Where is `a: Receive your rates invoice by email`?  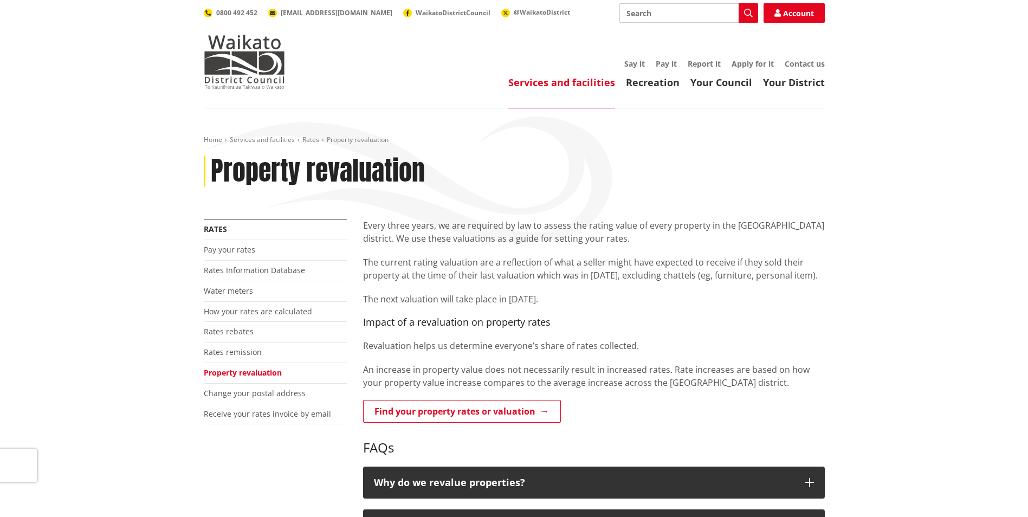 a: Receive your rates invoice by email is located at coordinates (267, 414).